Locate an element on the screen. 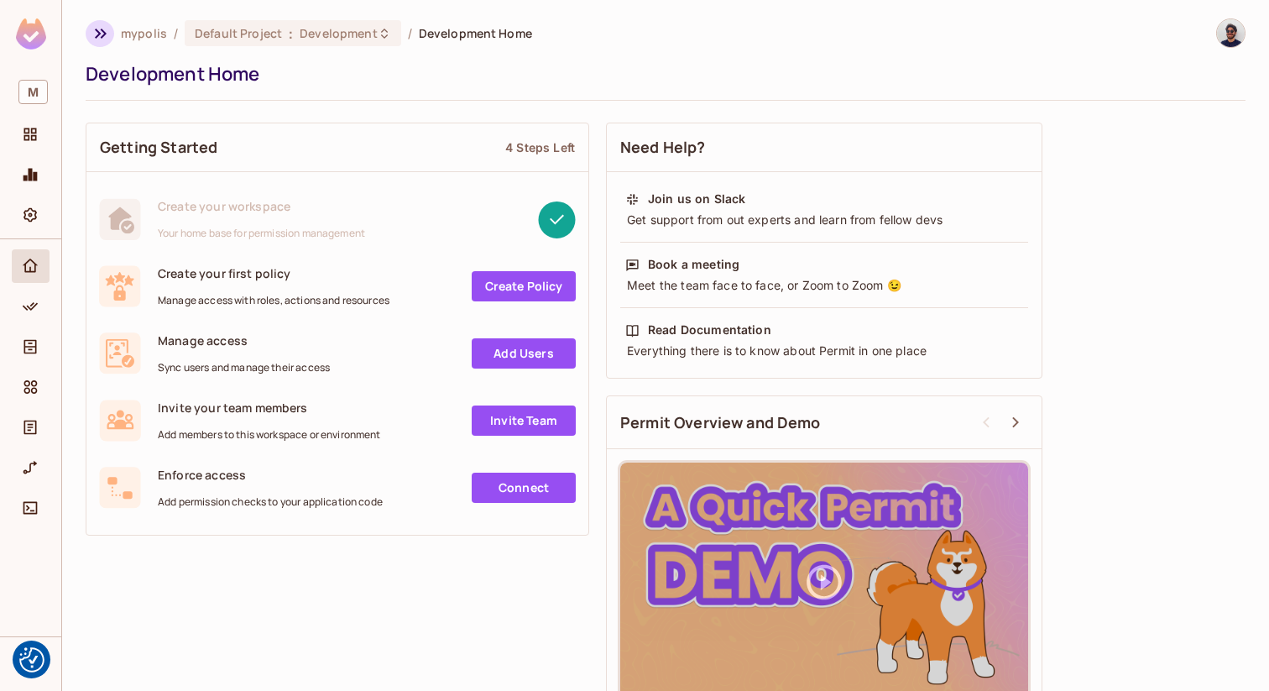 The image size is (1269, 691). span: Invite your team members is located at coordinates (269, 407).